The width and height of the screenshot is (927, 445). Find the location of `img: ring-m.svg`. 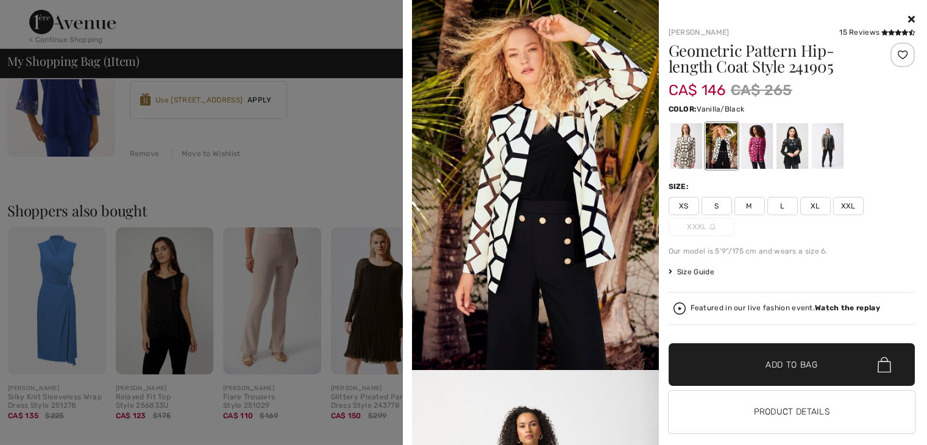

img: ring-m.svg is located at coordinates (712, 227).